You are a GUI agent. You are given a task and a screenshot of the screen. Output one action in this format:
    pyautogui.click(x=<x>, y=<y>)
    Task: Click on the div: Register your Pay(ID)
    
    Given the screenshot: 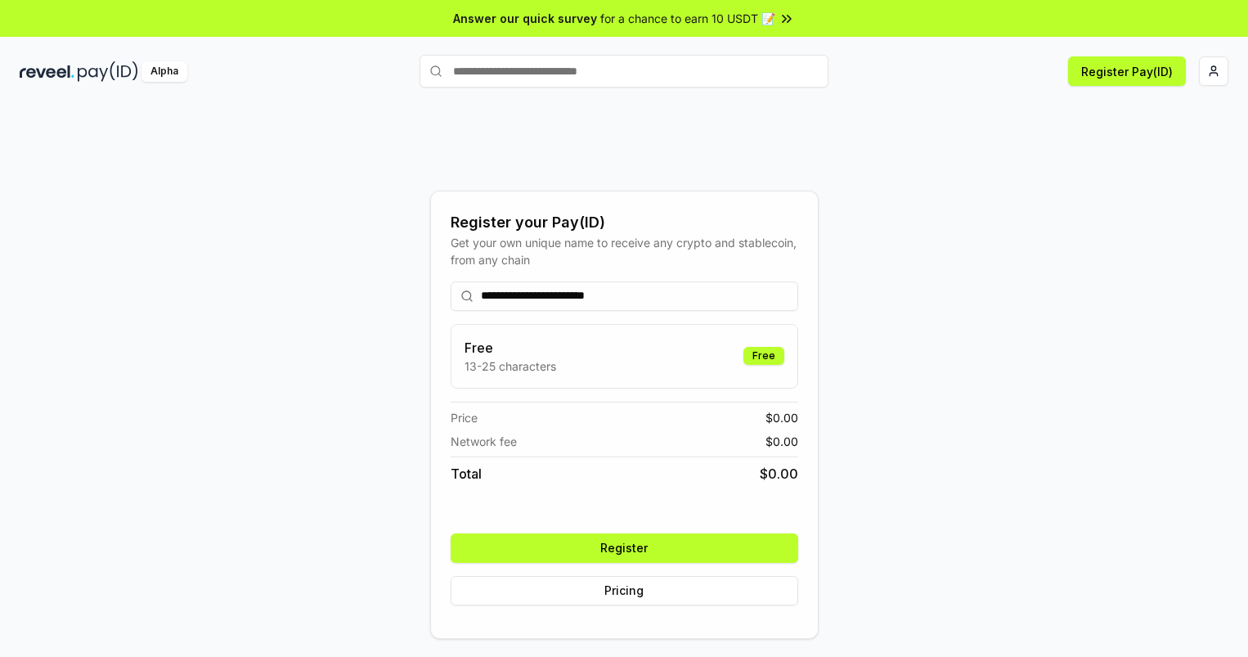 What is the action you would take?
    pyautogui.click(x=624, y=222)
    